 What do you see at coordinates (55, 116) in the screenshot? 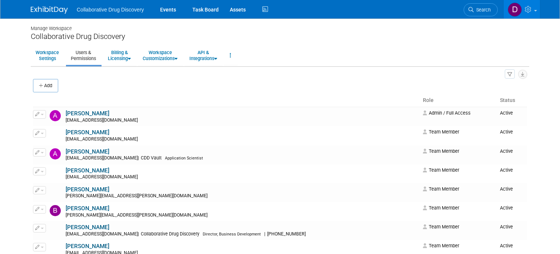
I see `img: Abe Wang` at bounding box center [55, 116].